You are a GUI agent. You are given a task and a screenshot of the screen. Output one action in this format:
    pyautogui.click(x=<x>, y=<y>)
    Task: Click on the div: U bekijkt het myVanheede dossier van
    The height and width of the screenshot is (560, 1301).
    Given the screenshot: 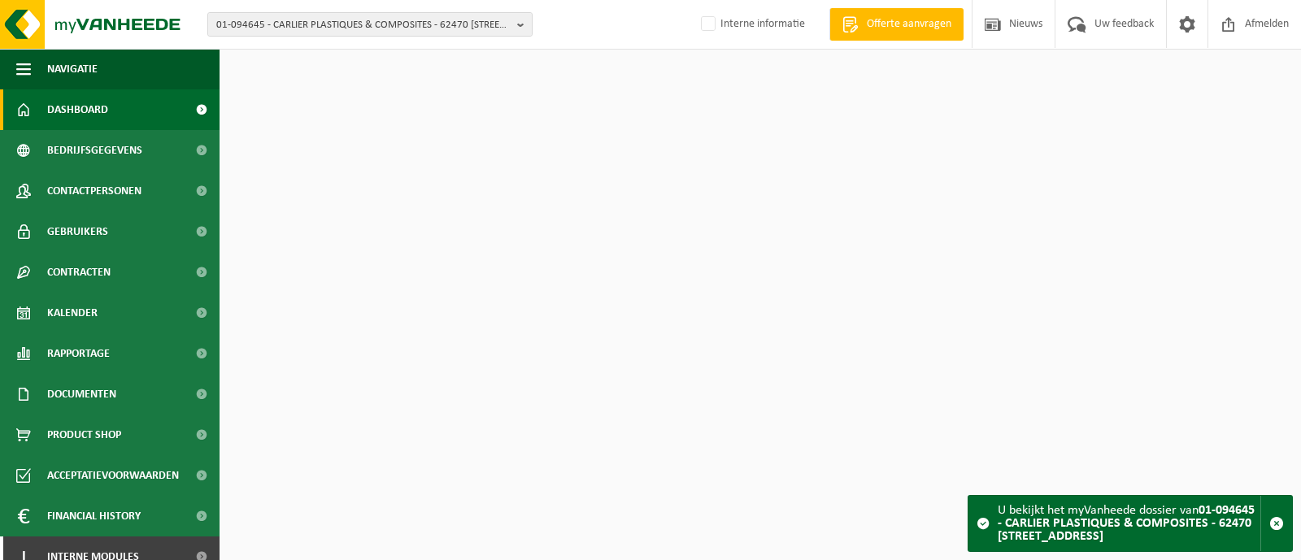 What is the action you would take?
    pyautogui.click(x=1128, y=524)
    